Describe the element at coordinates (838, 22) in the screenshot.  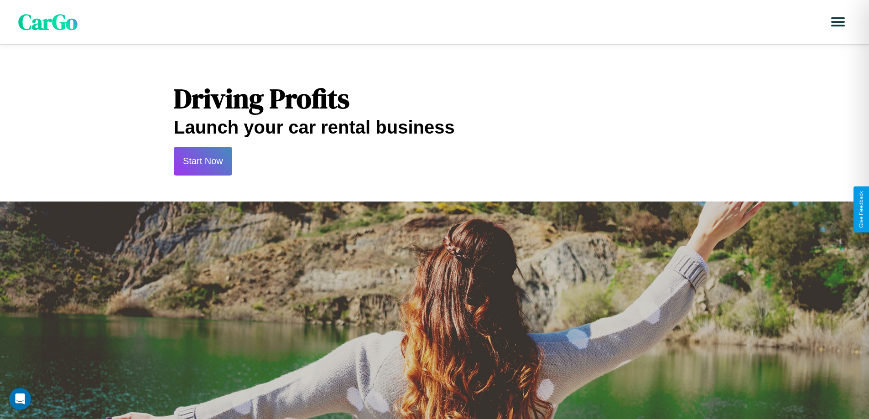
I see `button: Open menu` at that location.